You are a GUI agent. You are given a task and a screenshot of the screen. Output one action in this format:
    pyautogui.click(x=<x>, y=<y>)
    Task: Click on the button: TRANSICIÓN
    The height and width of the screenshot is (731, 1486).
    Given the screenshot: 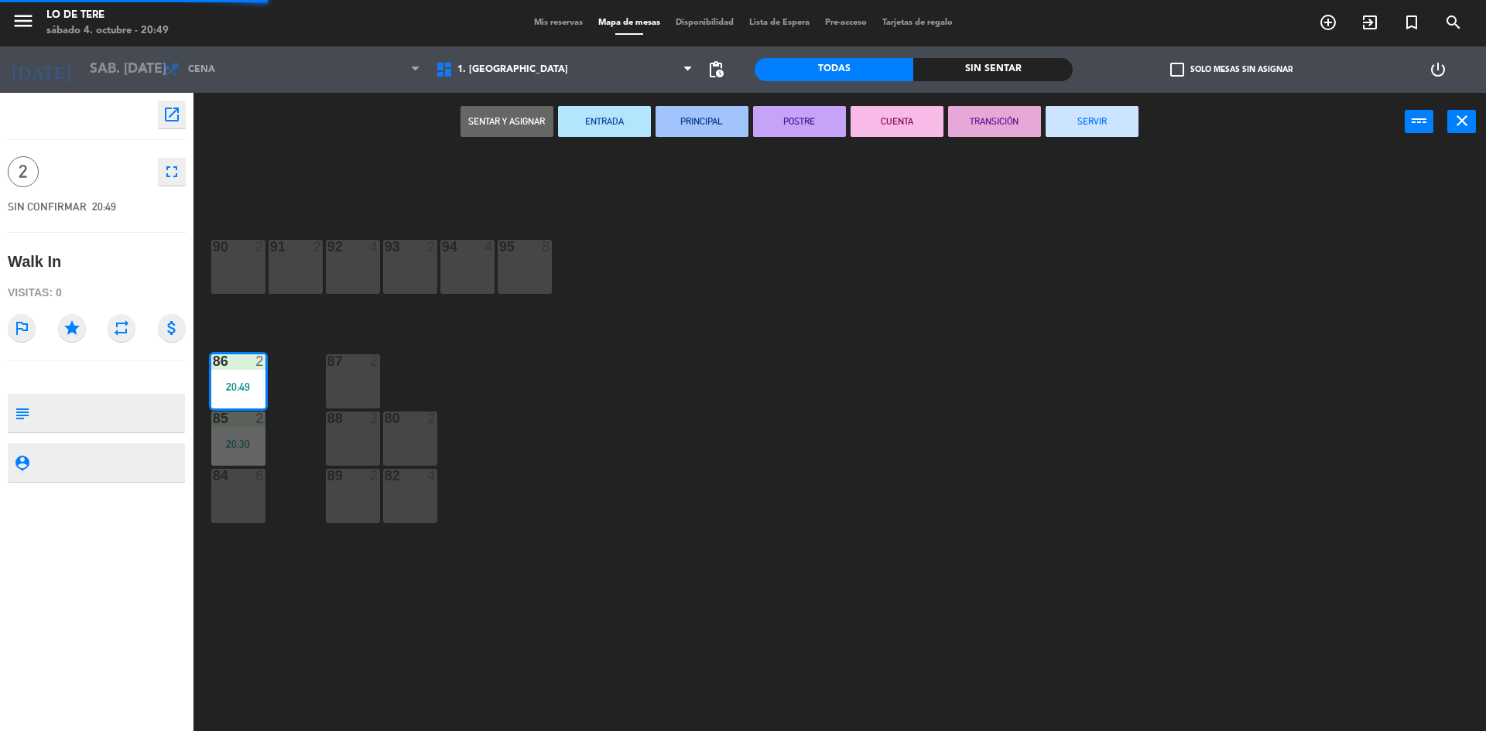 What is the action you would take?
    pyautogui.click(x=994, y=121)
    